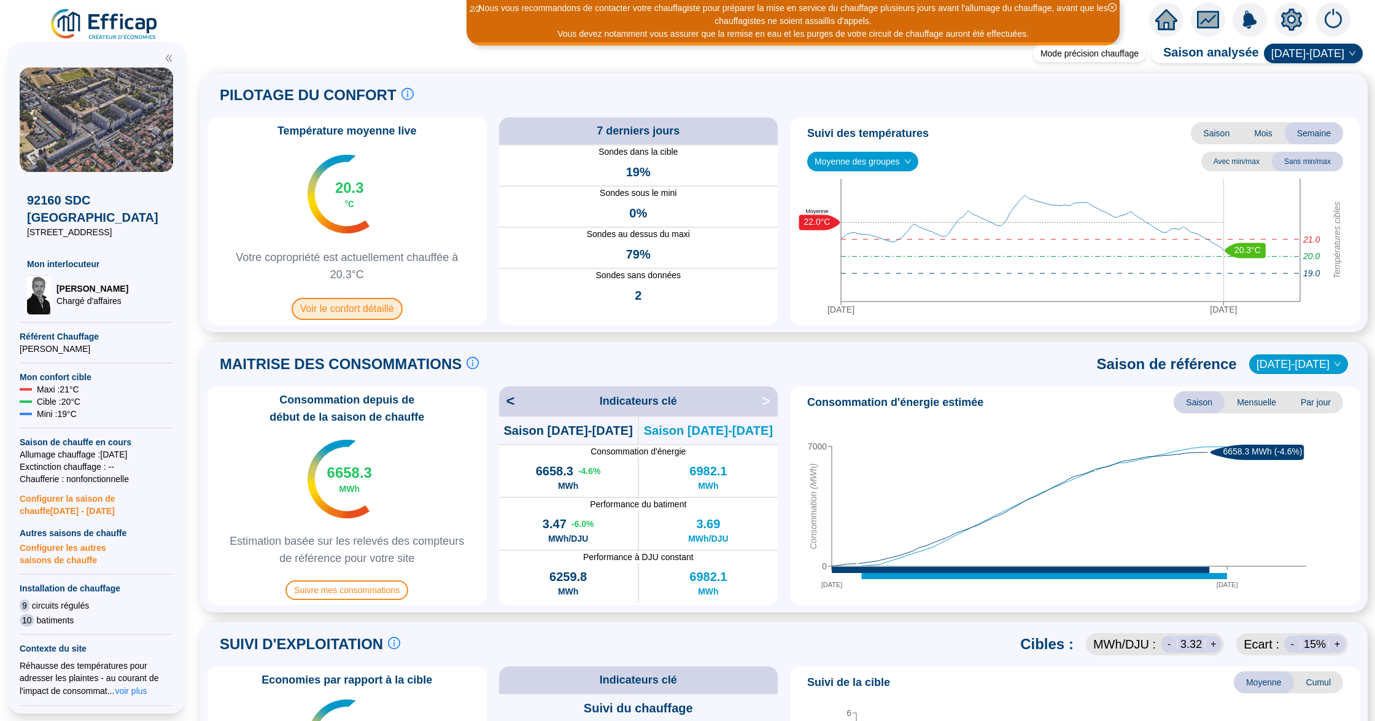 The width and height of the screenshot is (1375, 721). What do you see at coordinates (1312, 273) in the screenshot?
I see `tspan: 19.0` at bounding box center [1312, 273].